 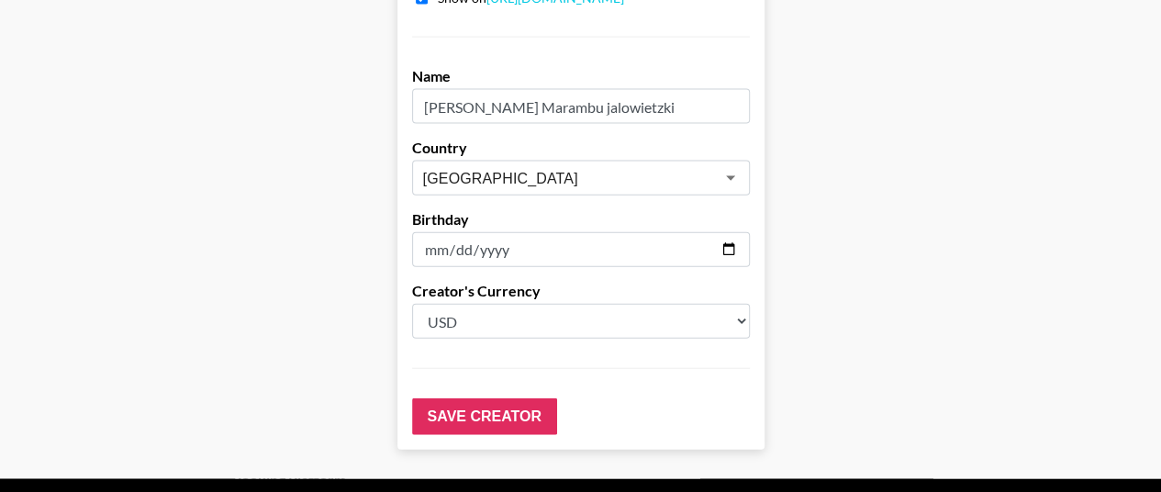 I want to click on label: Birthday, so click(x=581, y=219).